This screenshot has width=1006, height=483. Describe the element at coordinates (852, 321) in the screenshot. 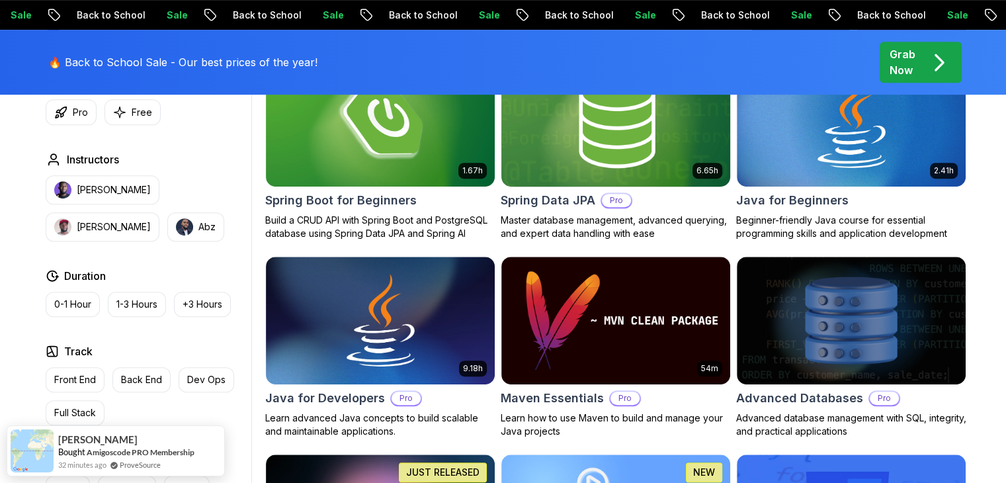

I see `img: Advanced Databases card` at that location.